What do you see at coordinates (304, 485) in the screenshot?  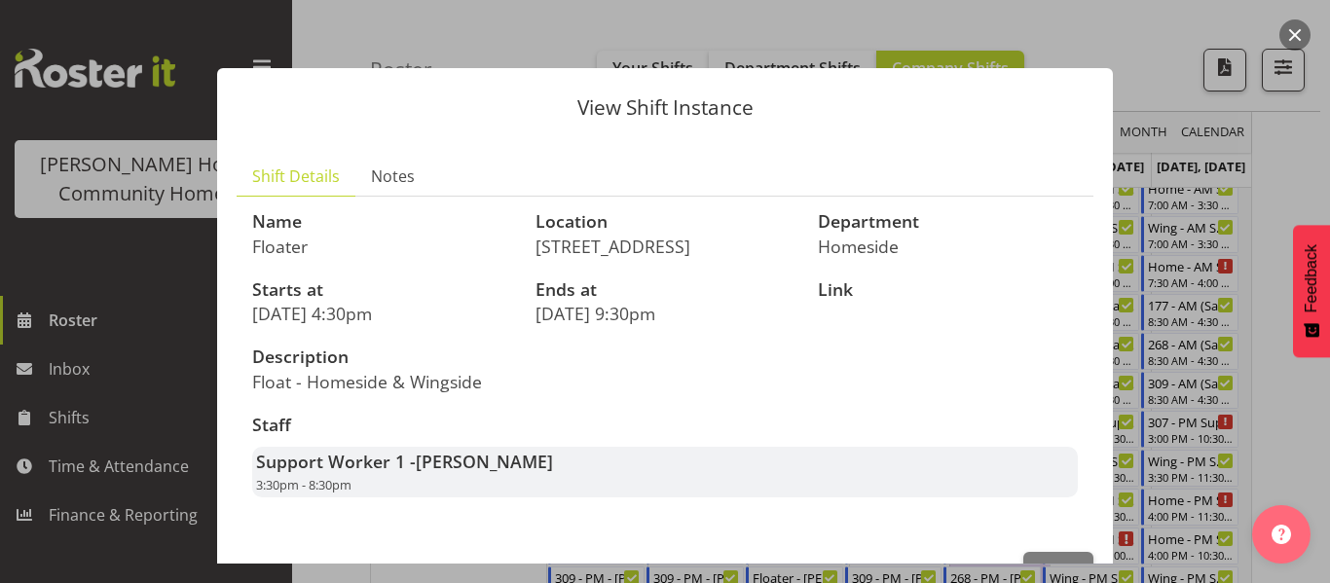 I see `span: 3:30pm - 8:30pm` at bounding box center [304, 485].